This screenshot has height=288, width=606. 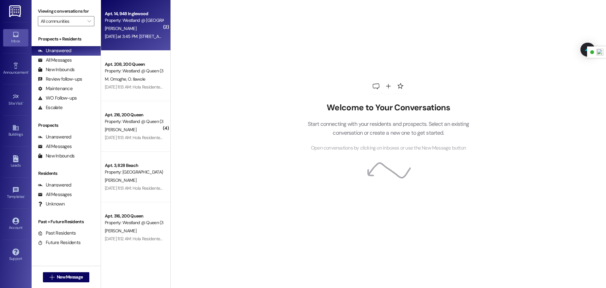 What do you see at coordinates (63, 21) in the screenshot?
I see `input: All communities` at bounding box center [63, 21].